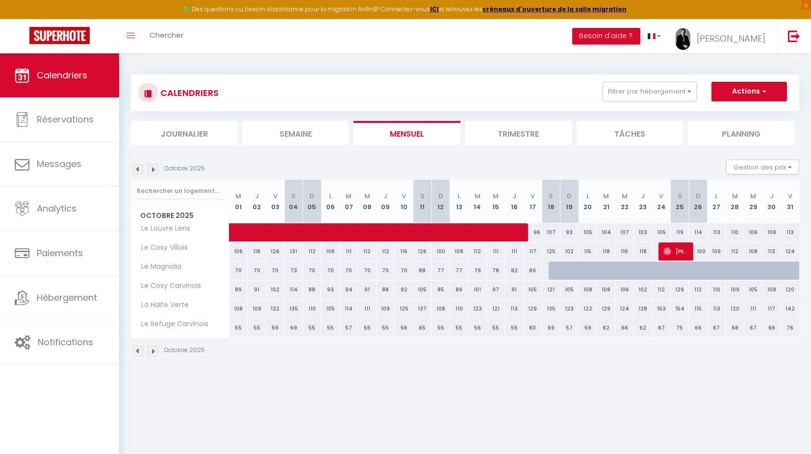 This screenshot has width=811, height=454. What do you see at coordinates (422, 328) in the screenshot?
I see `div: 65` at bounding box center [422, 328].